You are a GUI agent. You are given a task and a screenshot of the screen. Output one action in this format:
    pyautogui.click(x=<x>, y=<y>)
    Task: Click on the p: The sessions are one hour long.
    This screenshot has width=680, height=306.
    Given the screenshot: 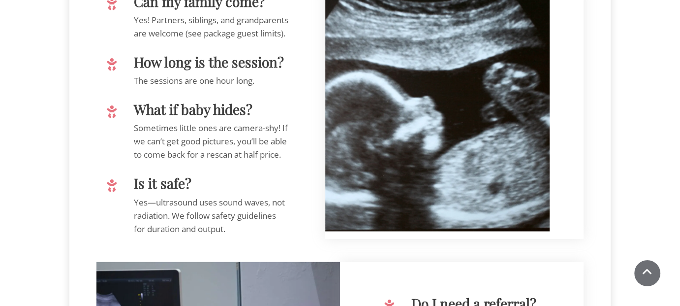 What is the action you would take?
    pyautogui.click(x=211, y=80)
    